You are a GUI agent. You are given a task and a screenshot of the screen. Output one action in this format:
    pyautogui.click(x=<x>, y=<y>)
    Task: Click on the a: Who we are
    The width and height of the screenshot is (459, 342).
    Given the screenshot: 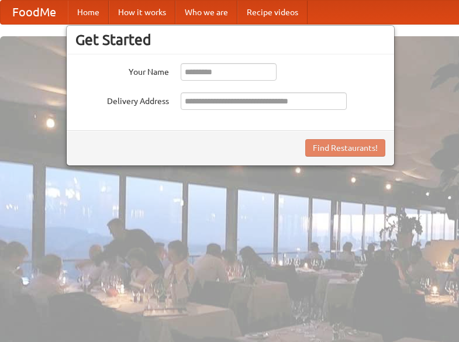 What is the action you would take?
    pyautogui.click(x=206, y=12)
    